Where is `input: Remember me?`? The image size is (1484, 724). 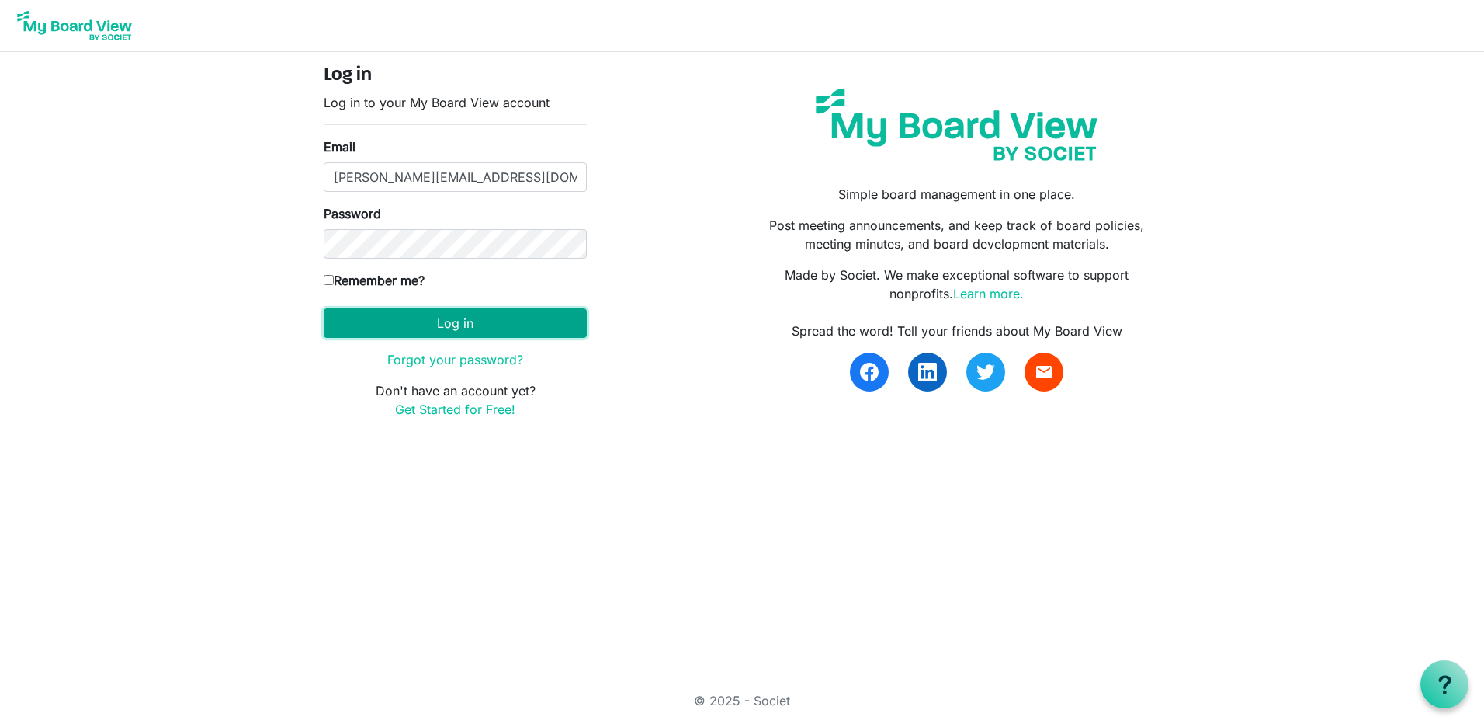 input: Remember me? is located at coordinates (328, 279).